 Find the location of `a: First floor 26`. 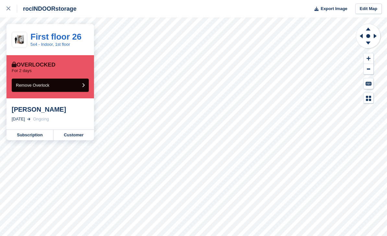

a: First floor 26 is located at coordinates (56, 37).